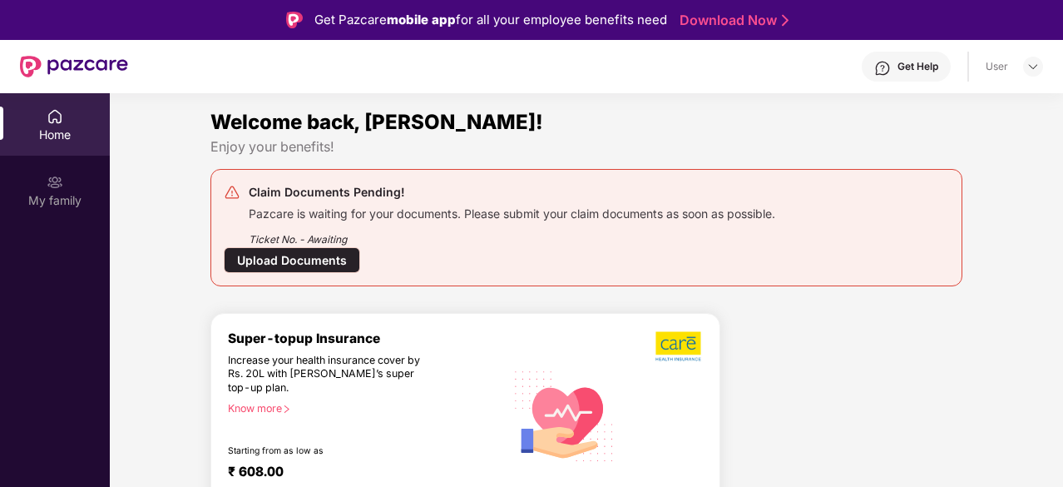 The height and width of the screenshot is (487, 1063). What do you see at coordinates (421, 19) in the screenshot?
I see `strong: mobile app` at bounding box center [421, 19].